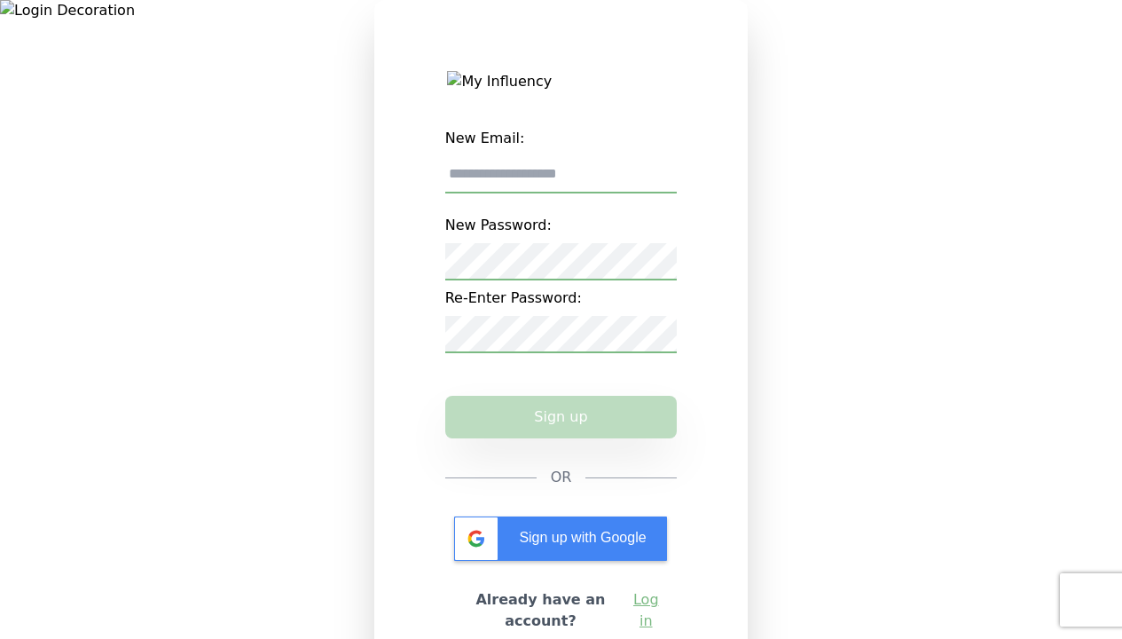  Describe the element at coordinates (562, 138) in the screenshot. I see `label: New Email:` at that location.